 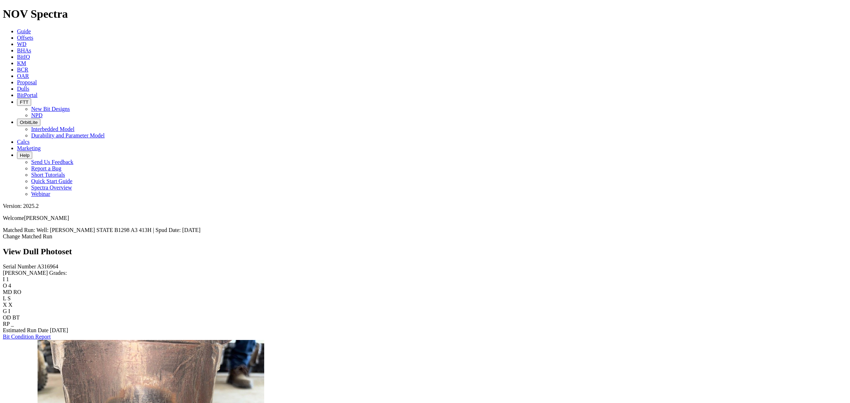 I want to click on span: KM, so click(x=22, y=63).